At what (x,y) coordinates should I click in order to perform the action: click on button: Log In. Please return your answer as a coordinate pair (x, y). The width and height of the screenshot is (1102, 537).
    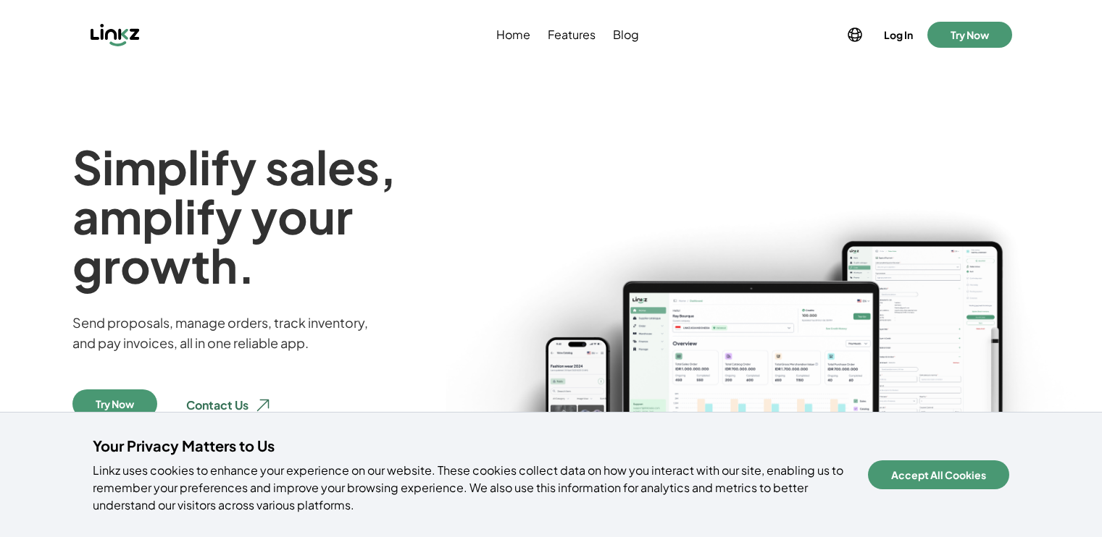
    Looking at the image, I should click on (898, 35).